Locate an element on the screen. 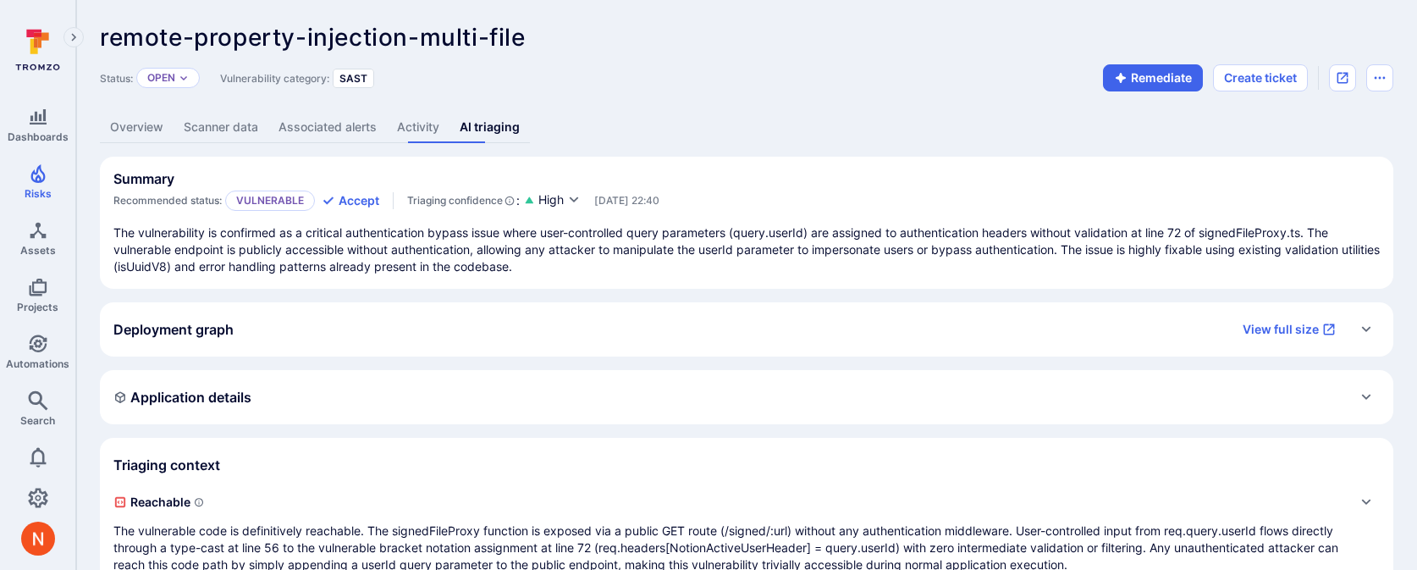 This screenshot has width=1417, height=570. button: Expand navigation menu is located at coordinates (74, 37).